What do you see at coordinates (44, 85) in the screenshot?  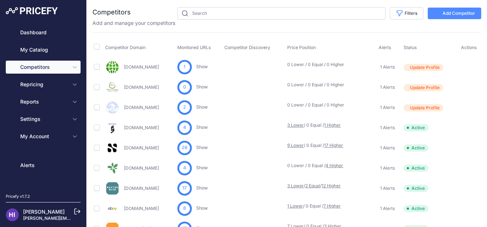 I see `span: Repricing` at bounding box center [44, 85].